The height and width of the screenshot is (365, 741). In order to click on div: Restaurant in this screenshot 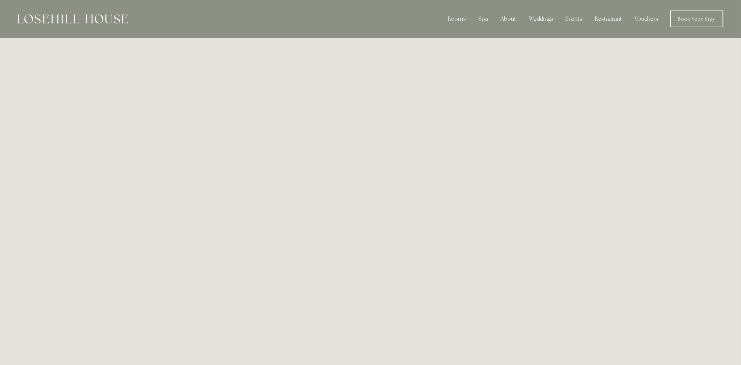, I will do `click(609, 19)`.